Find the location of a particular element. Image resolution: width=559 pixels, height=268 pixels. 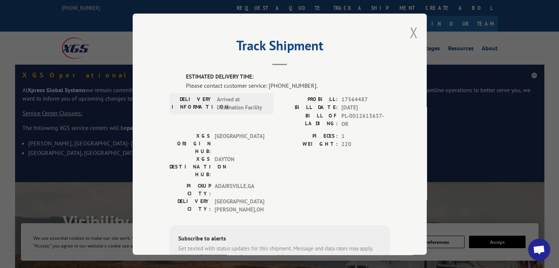

label: DELIVERY INFORMATION: is located at coordinates (192, 103).